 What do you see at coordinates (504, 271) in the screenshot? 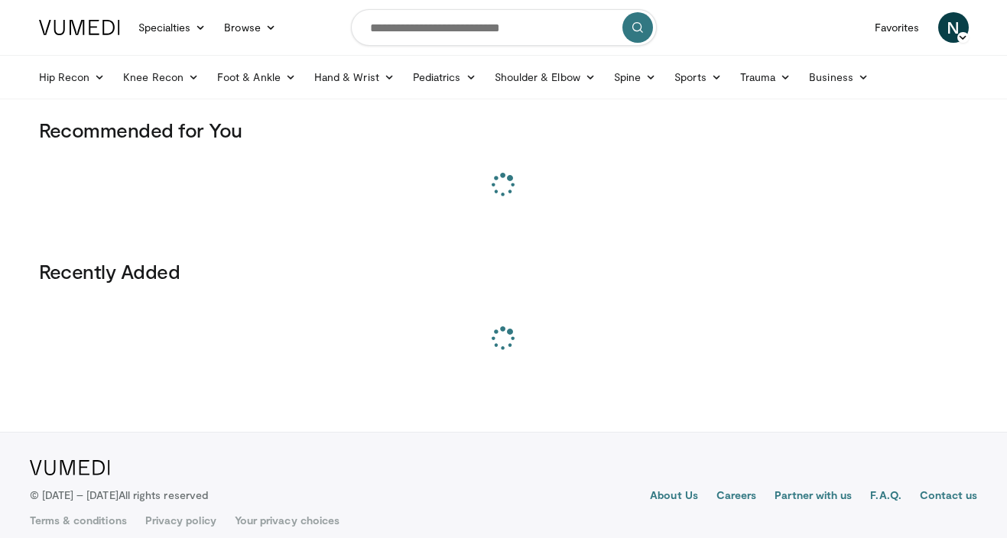
I see `h3: Recently Added` at bounding box center [504, 271].